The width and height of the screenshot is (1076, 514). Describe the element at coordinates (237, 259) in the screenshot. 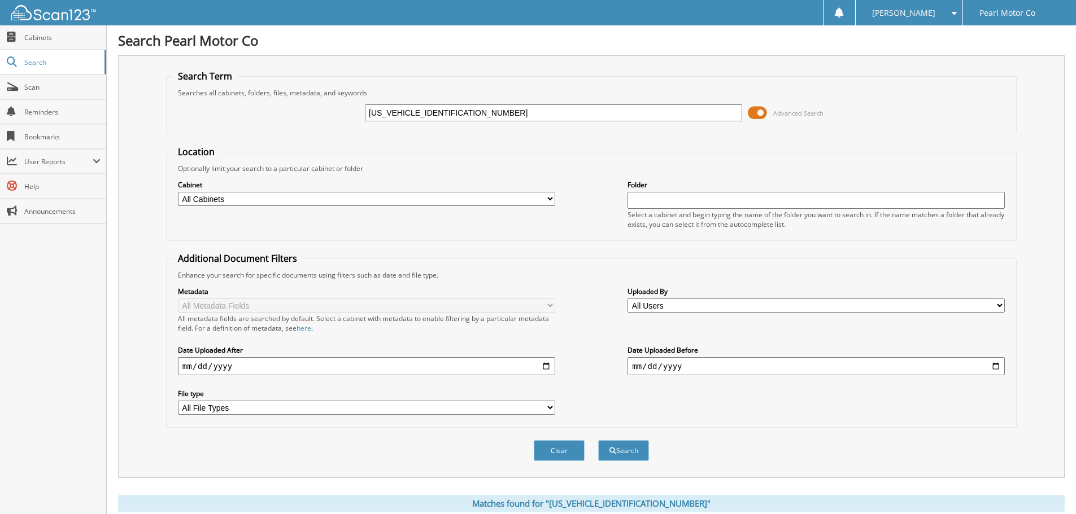

I see `legend: Additional Document Filters` at that location.